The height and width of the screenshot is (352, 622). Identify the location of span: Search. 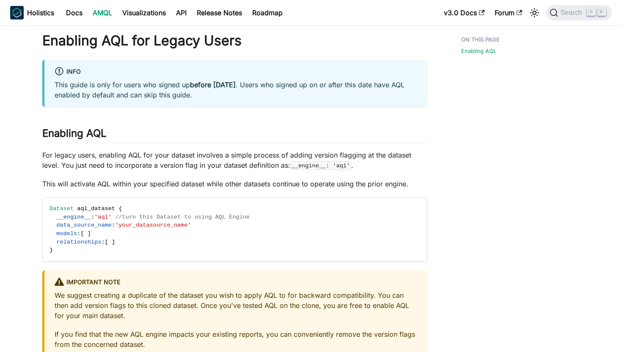
(572, 13).